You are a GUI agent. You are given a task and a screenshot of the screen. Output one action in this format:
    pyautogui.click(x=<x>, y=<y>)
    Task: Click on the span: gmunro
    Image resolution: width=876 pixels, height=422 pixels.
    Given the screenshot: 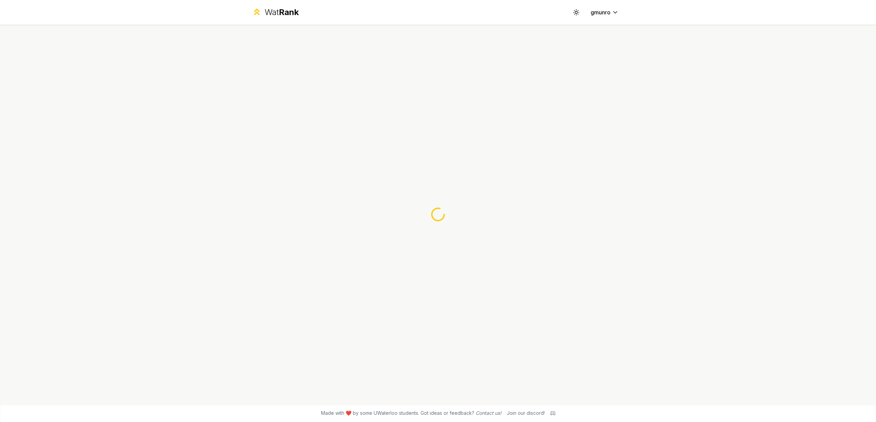 What is the action you would take?
    pyautogui.click(x=601, y=12)
    